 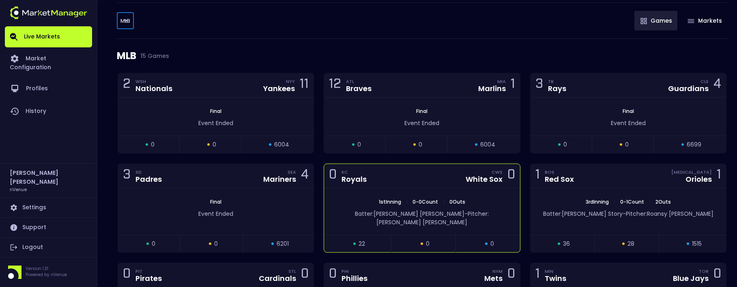 What do you see at coordinates (632, 202) in the screenshot?
I see `span: 0 - 1 Count` at bounding box center [632, 202].